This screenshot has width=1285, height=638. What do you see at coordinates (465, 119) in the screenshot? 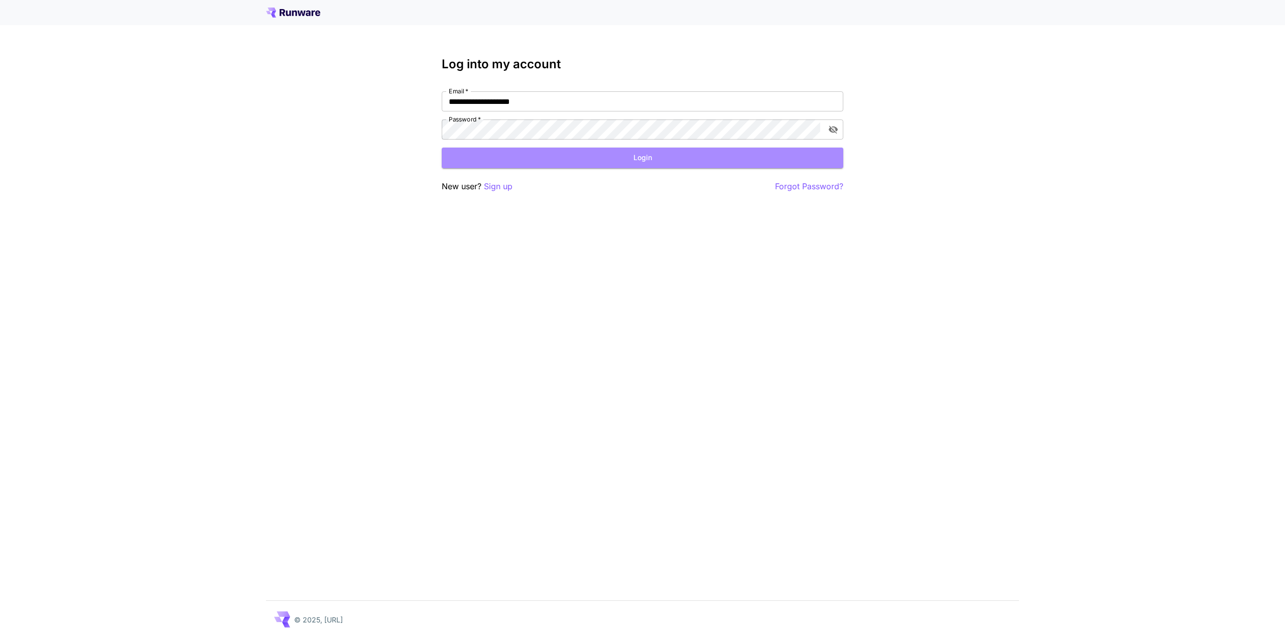
I see `label: Password` at bounding box center [465, 119].